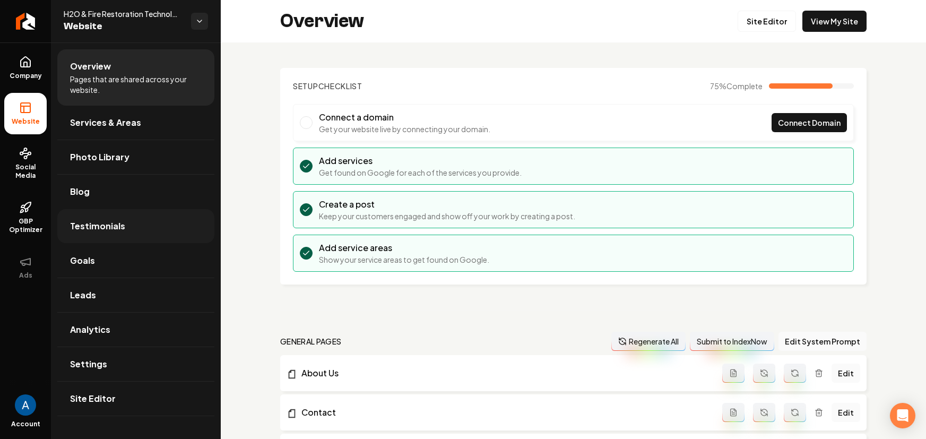 The image size is (926, 439). Describe the element at coordinates (80, 192) in the screenshot. I see `span: Blog` at that location.